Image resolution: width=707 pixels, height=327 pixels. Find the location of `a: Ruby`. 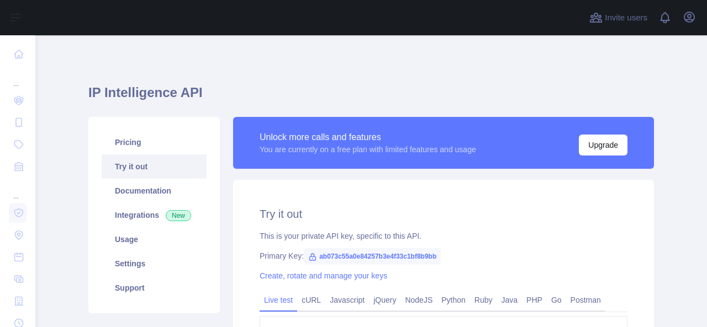

a: Ruby is located at coordinates (483, 300).